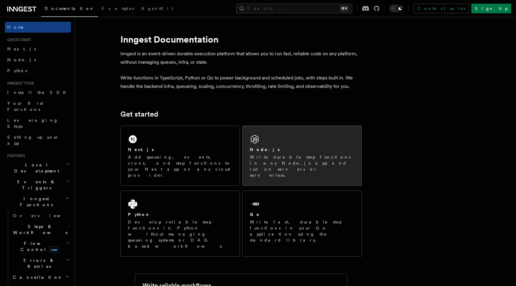 This screenshot has height=286, width=516. Describe the element at coordinates (302, 223) in the screenshot. I see `a: GoWrite fast, durable step functions in your Go application using the standard library.` at that location.